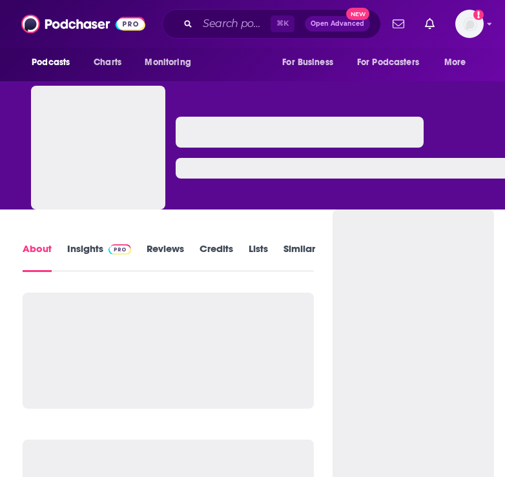 The height and width of the screenshot is (477, 505). I want to click on a: Charts, so click(107, 63).